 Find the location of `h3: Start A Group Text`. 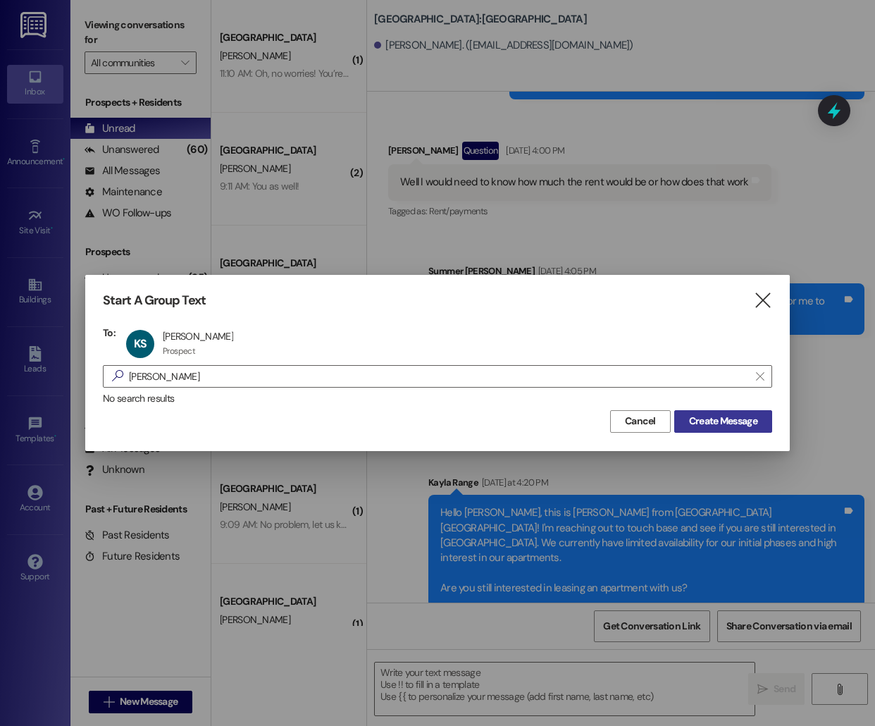

h3: Start A Group Text is located at coordinates (154, 300).